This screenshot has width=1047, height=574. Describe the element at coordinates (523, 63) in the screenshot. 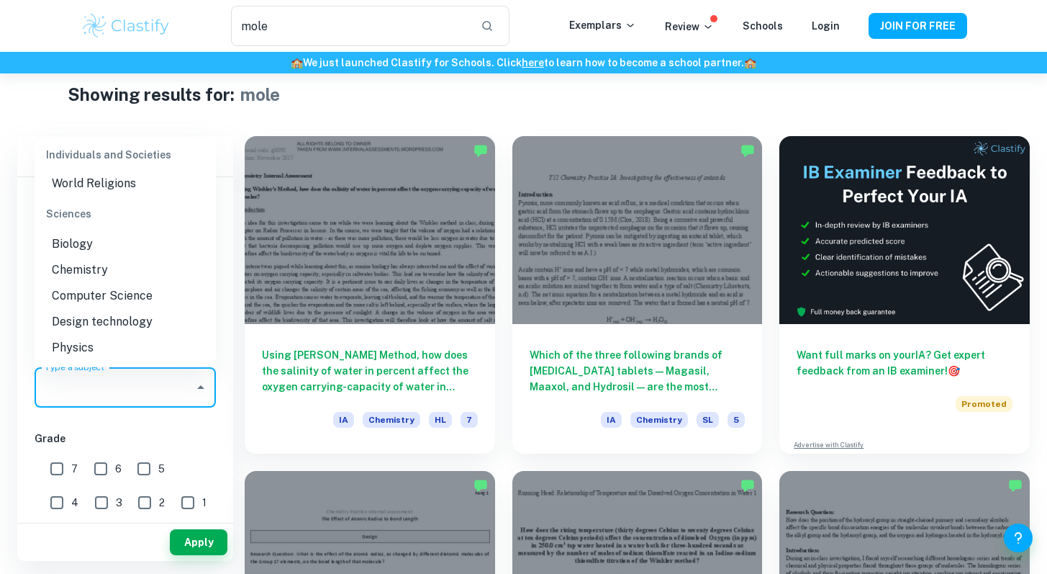

I see `h6: We just launched Clastify for Schools. Click to learn how to become a school partner.` at that location.